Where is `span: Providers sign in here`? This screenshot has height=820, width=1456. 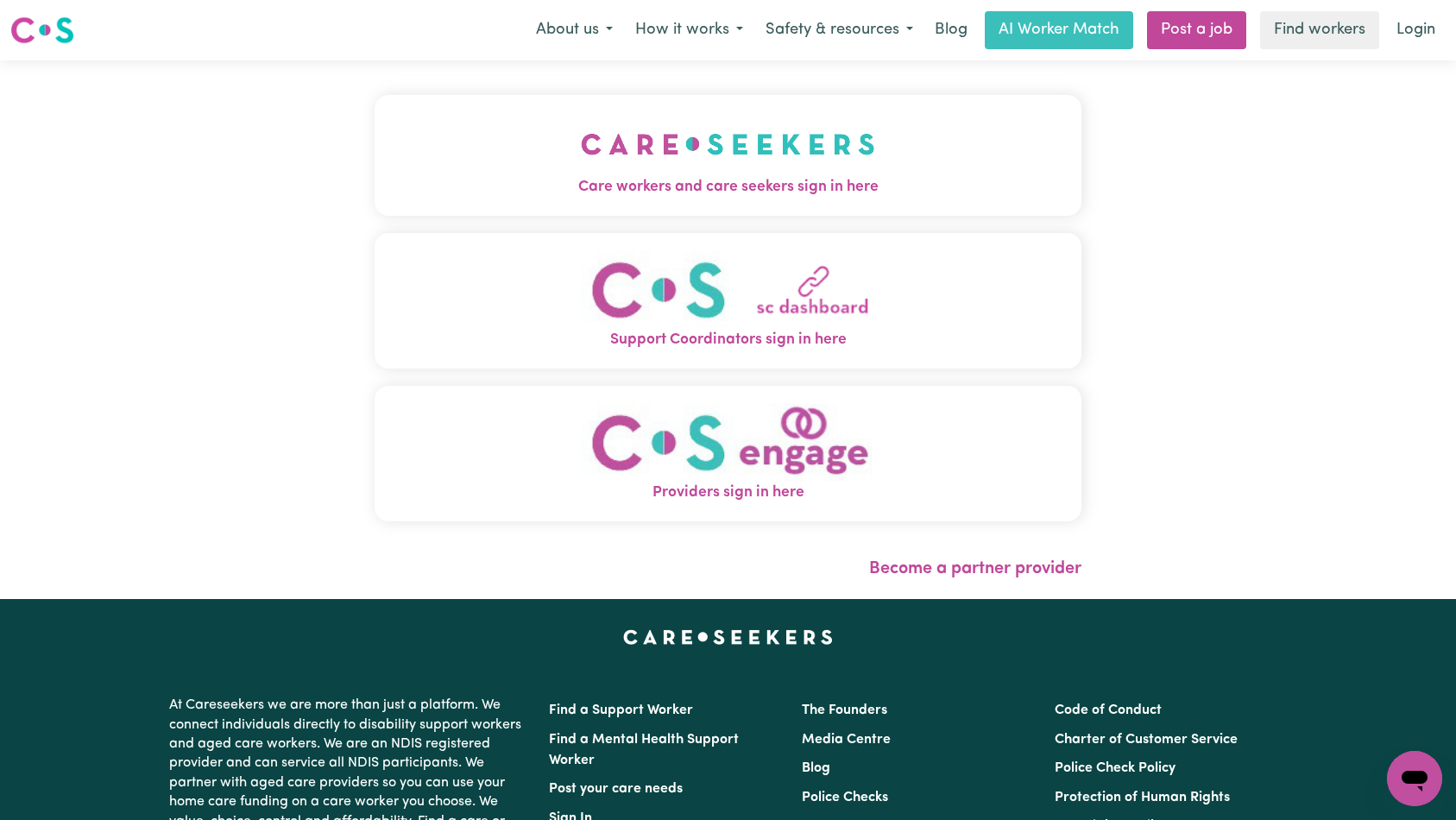 span: Providers sign in here is located at coordinates (728, 493).